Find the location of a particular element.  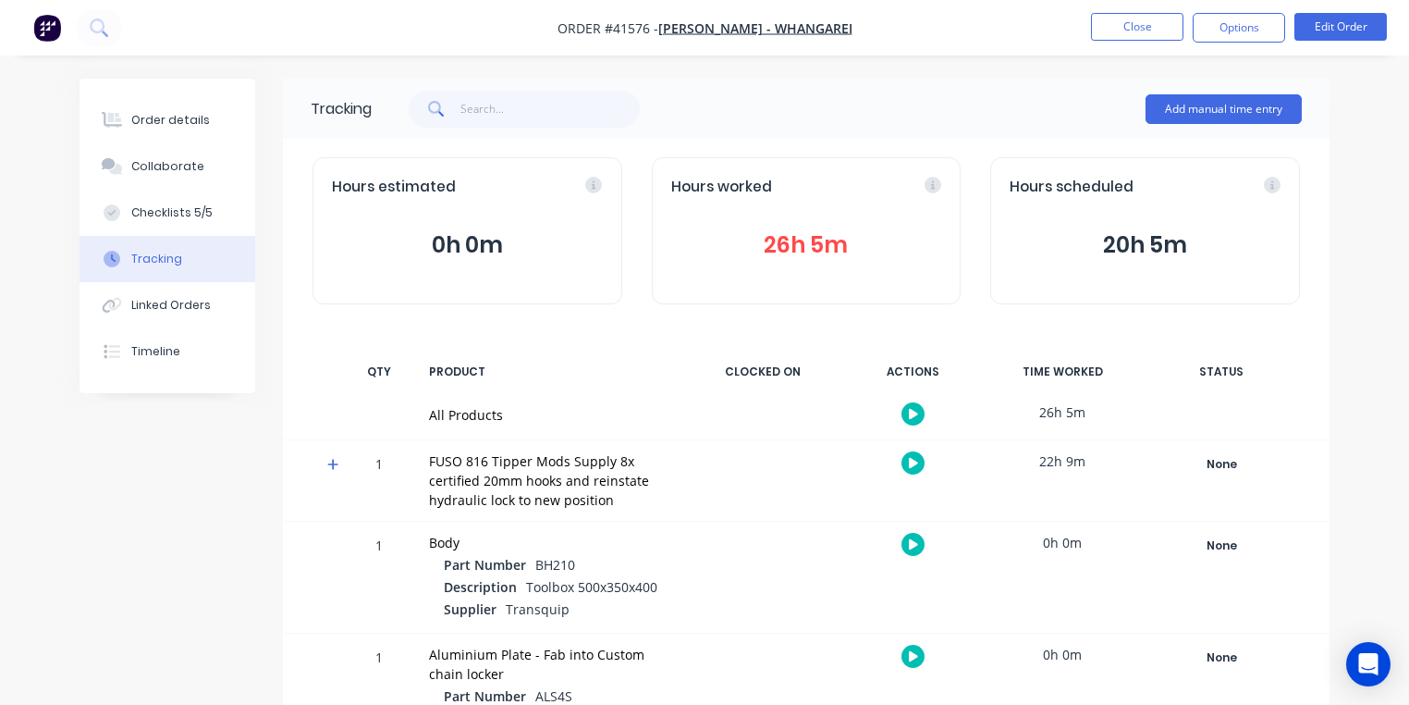

div: Collaborate is located at coordinates (167, 166).